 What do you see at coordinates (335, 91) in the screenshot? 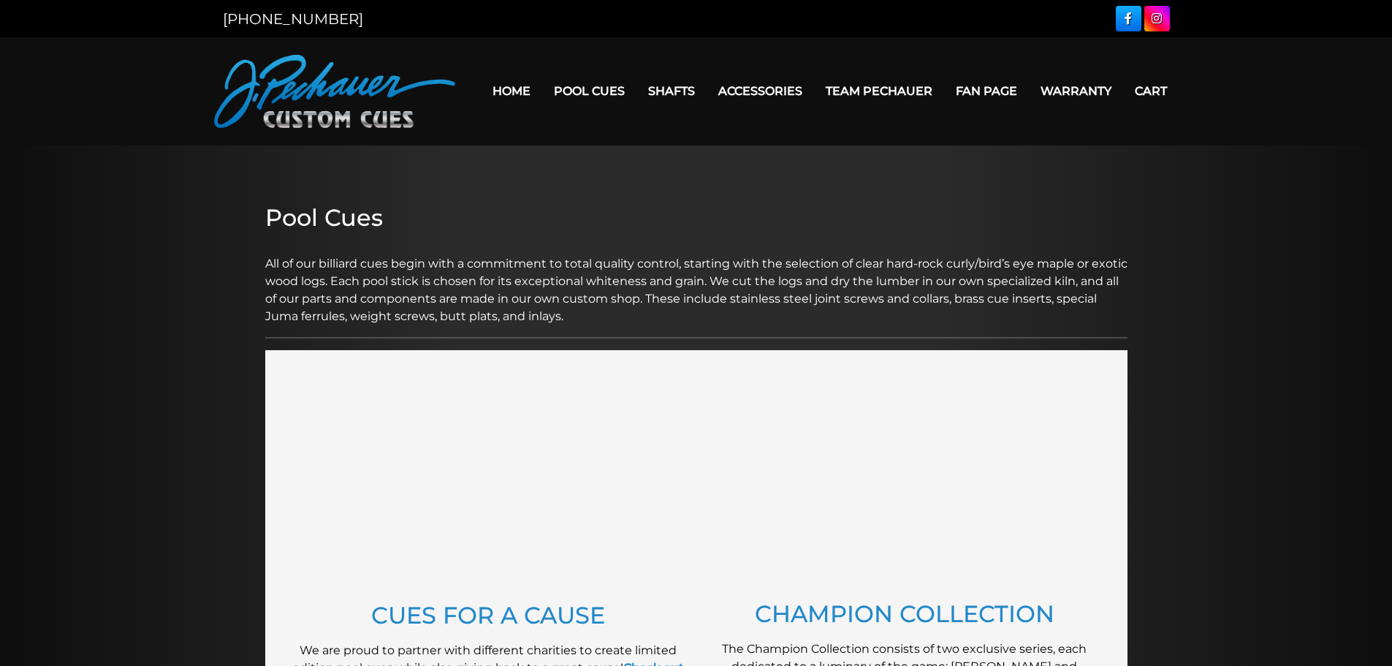
I see `img: Pechauer Custom Cues` at bounding box center [335, 91].